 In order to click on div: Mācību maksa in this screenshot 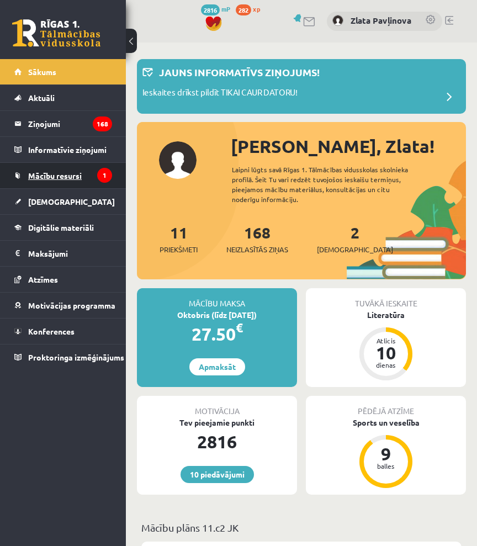, I will do `click(217, 299)`.